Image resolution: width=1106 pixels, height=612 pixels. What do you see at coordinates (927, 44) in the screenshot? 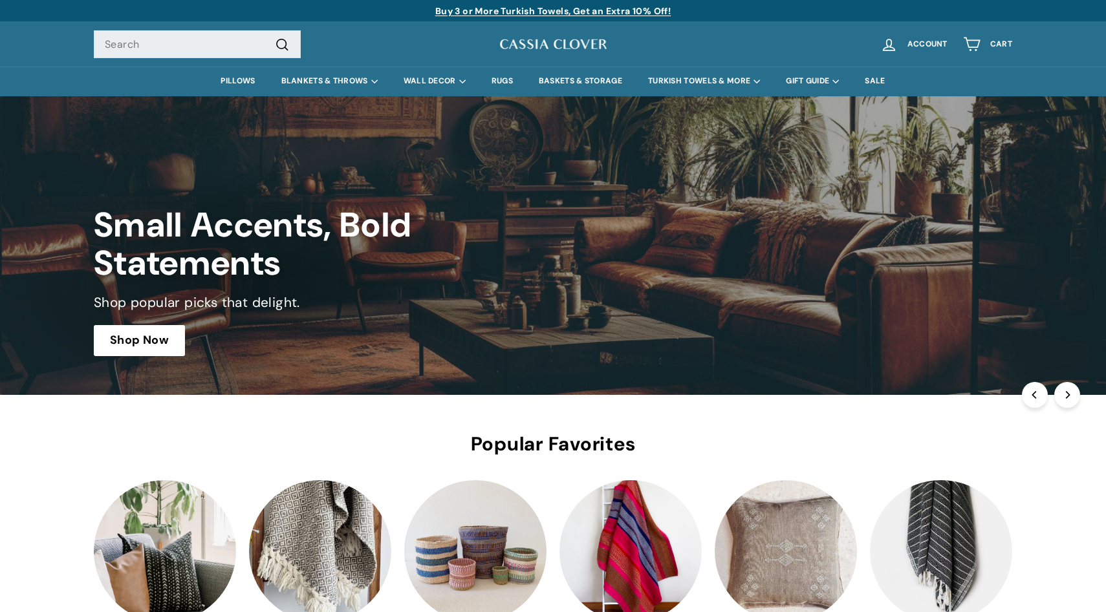
I see `span: Account` at bounding box center [927, 44].